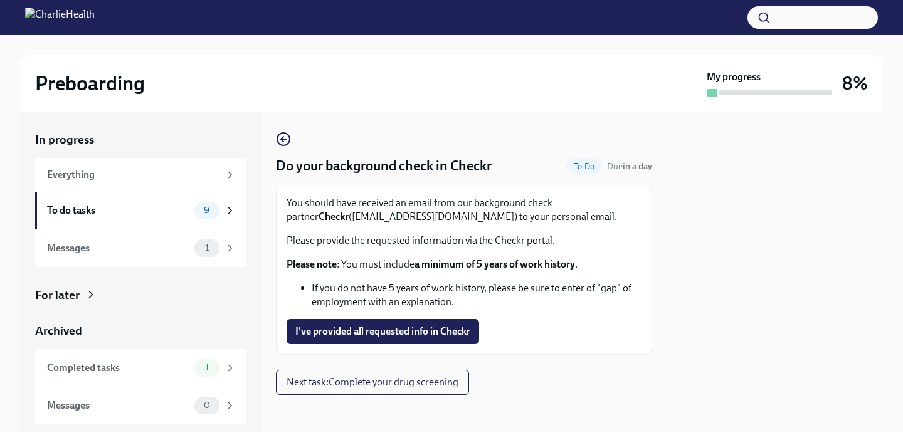 Image resolution: width=903 pixels, height=445 pixels. What do you see at coordinates (60, 18) in the screenshot?
I see `img: CharlieHealth` at bounding box center [60, 18].